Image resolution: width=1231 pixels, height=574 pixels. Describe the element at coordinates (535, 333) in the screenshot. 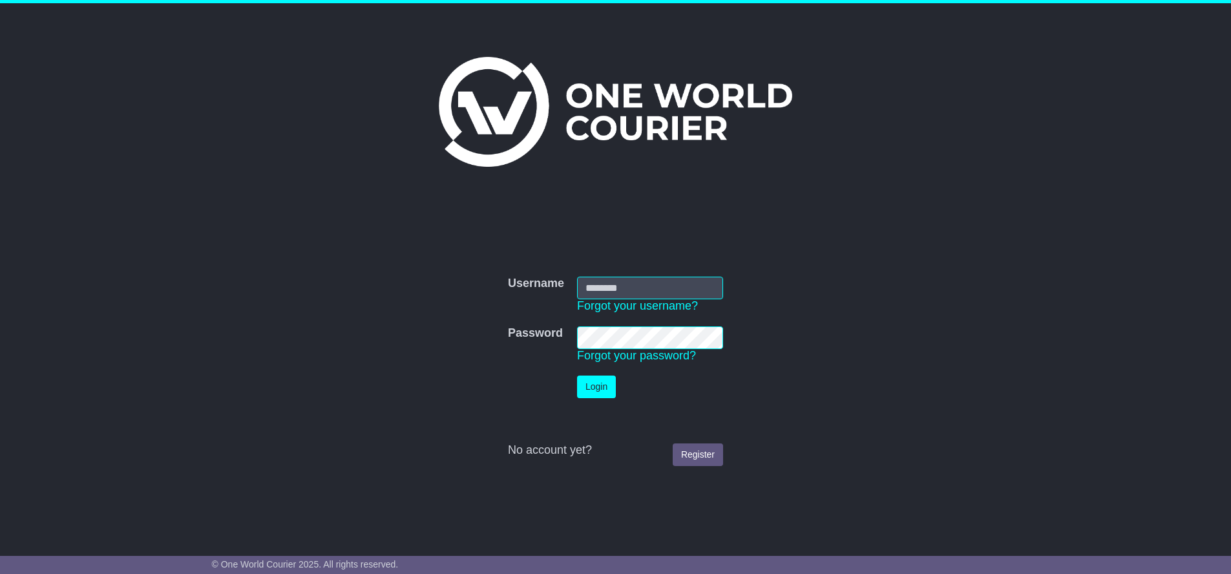

I see `label: Password` at that location.